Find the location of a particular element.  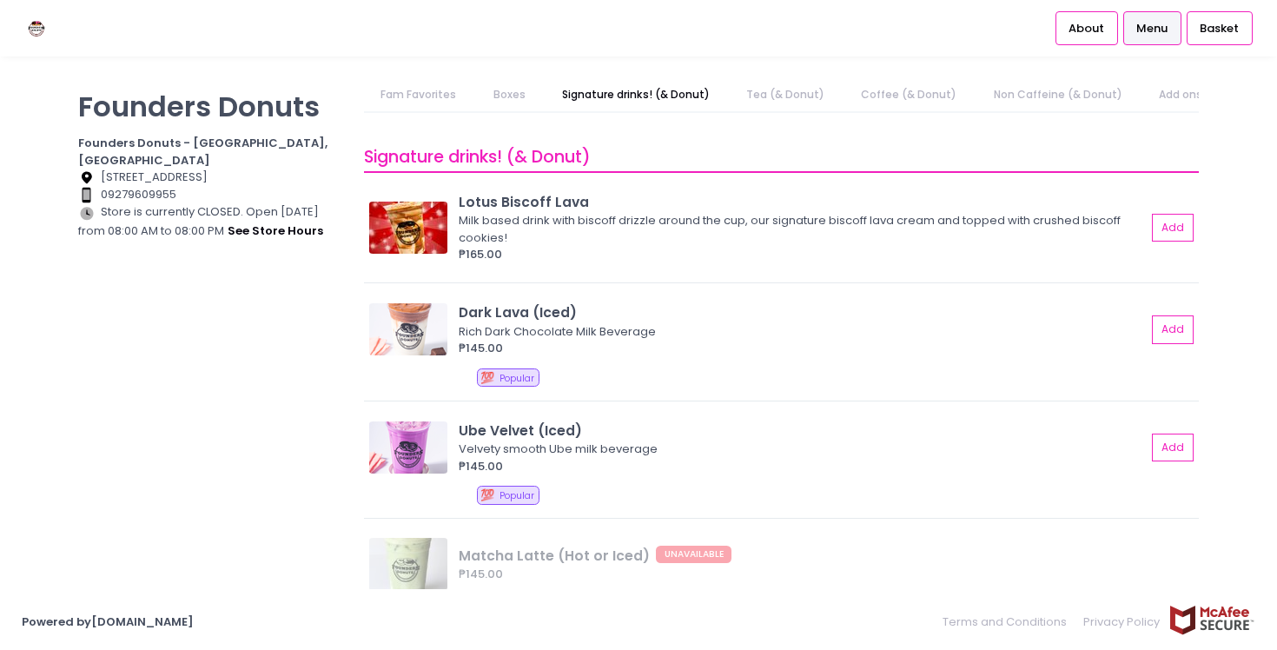

a: Tea (& Donut) is located at coordinates (785, 95).